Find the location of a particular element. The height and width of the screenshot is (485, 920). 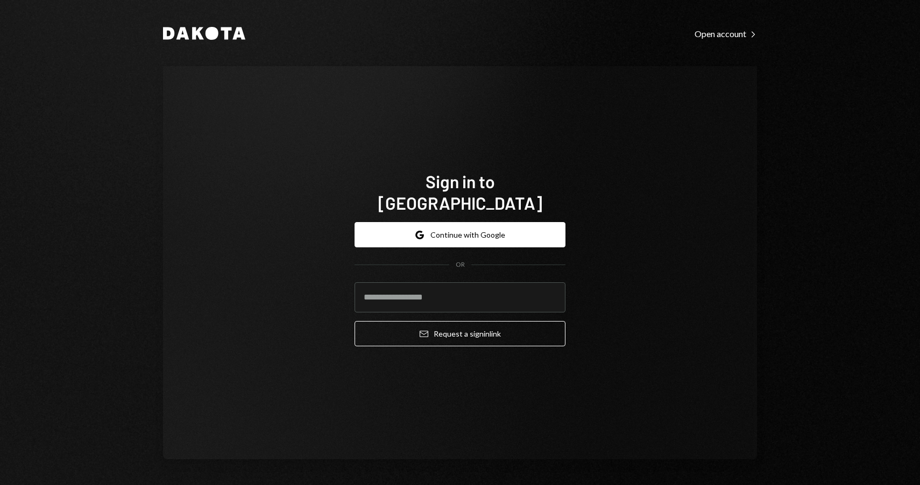

a: Open account is located at coordinates (726, 33).